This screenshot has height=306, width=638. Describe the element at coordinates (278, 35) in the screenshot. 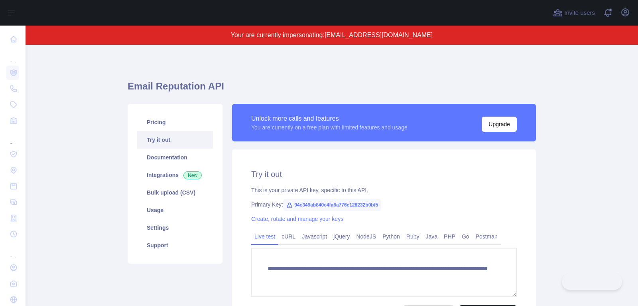

I see `span: Your are currently impersonating:` at that location.